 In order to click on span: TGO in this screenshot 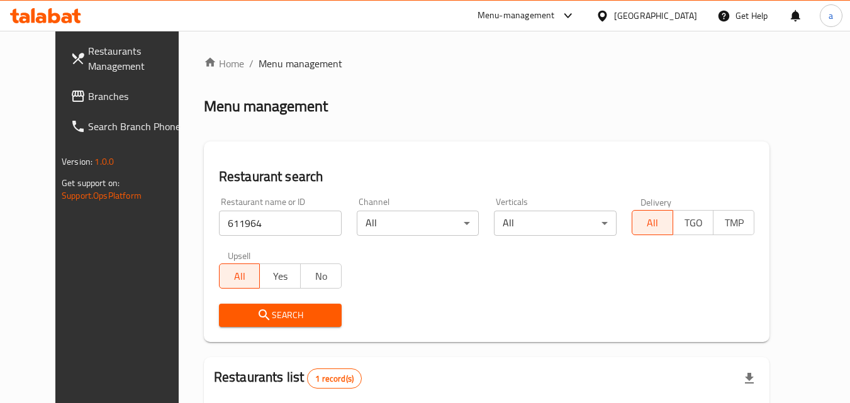, I will do `click(693, 223)`.